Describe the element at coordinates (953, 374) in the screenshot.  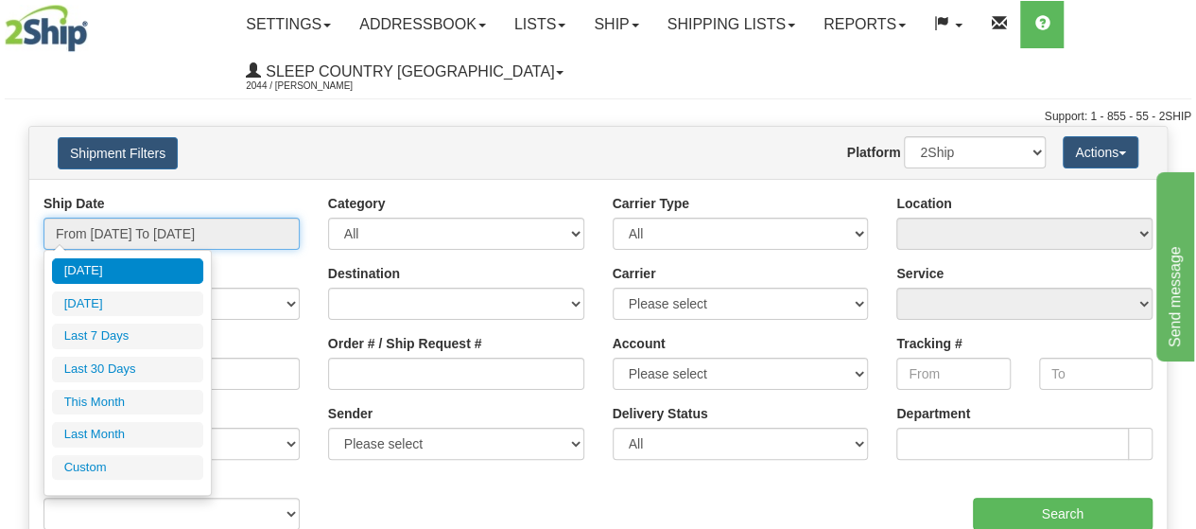
I see `input: From` at that location.